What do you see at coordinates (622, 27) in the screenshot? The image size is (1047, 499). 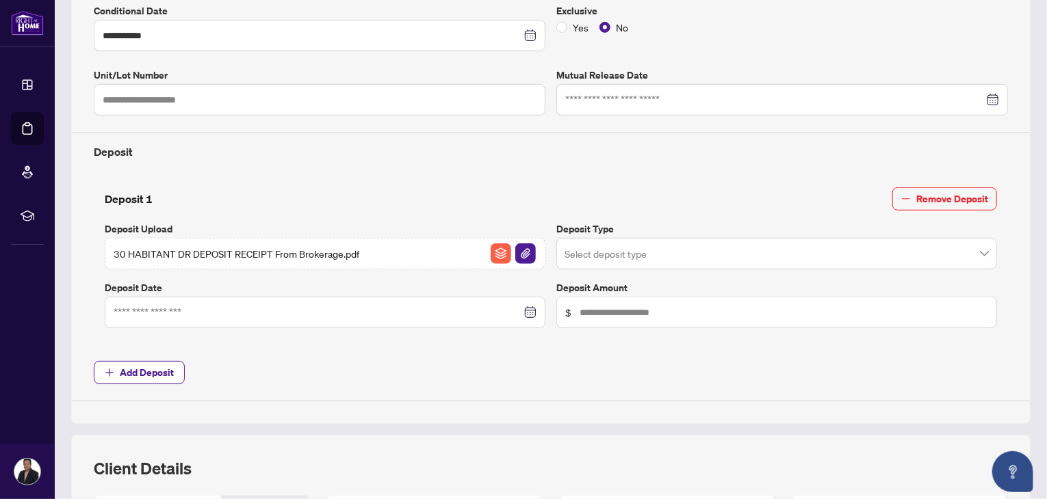 I see `span: No` at bounding box center [622, 27].